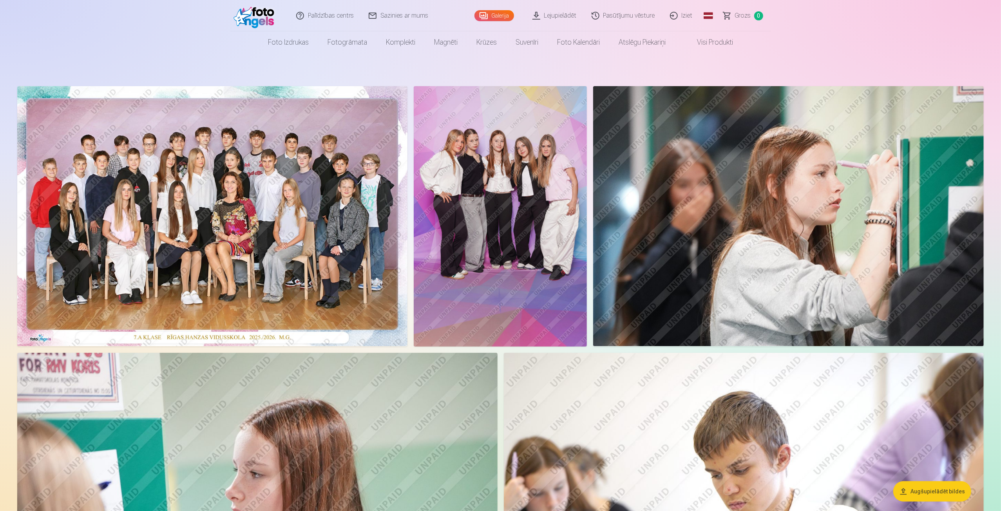 This screenshot has width=1001, height=511. Describe the element at coordinates (487, 42) in the screenshot. I see `a: Krūzes` at that location.